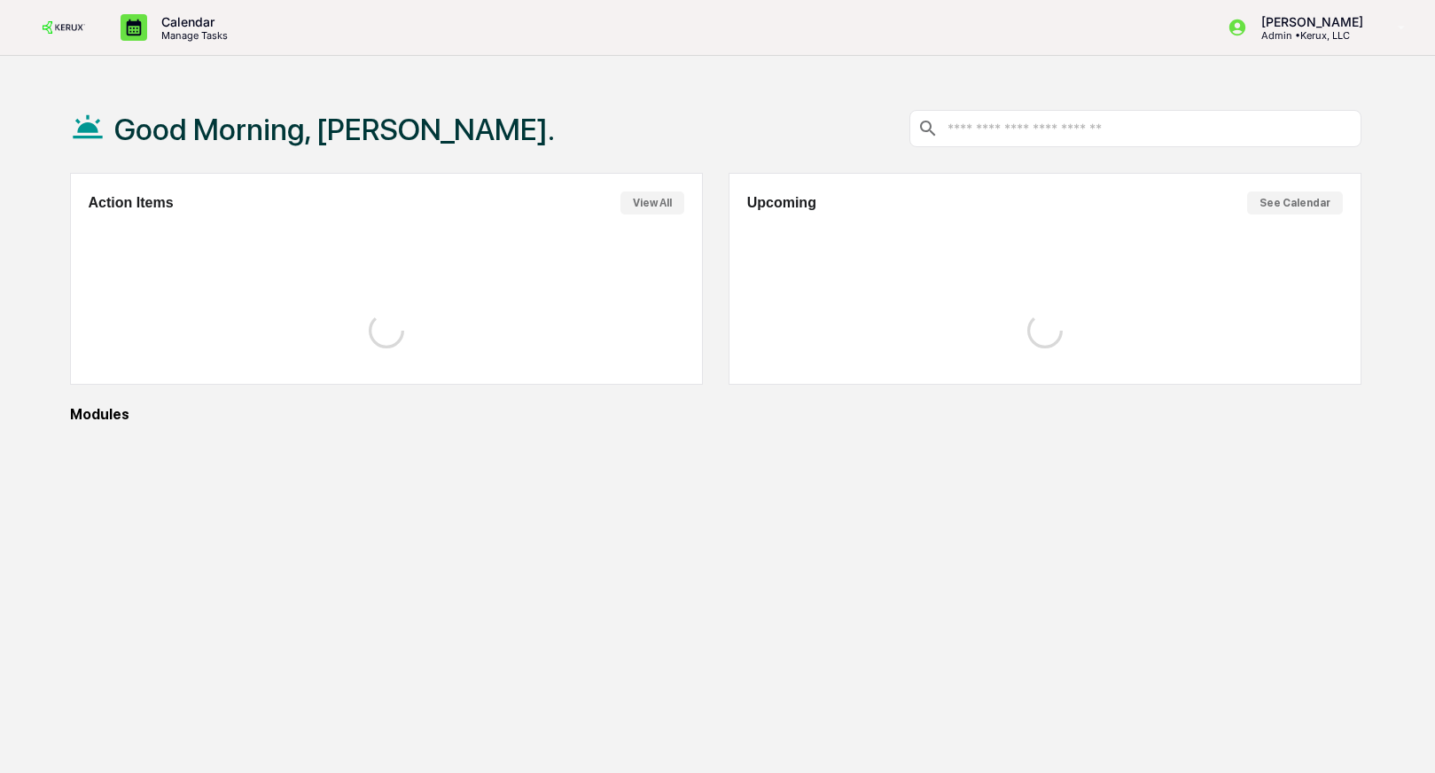 The height and width of the screenshot is (773, 1435). What do you see at coordinates (1309, 35) in the screenshot?
I see `p: Admin • Kerux, LLC` at bounding box center [1309, 35].